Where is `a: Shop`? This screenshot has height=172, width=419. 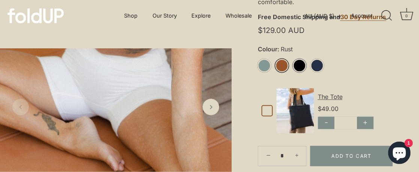 a: Shop is located at coordinates (131, 16).